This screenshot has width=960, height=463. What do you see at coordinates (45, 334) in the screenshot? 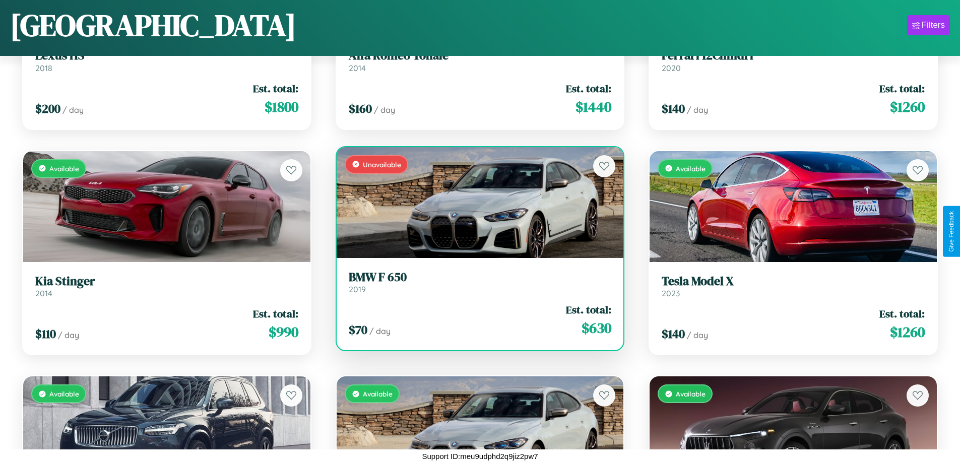
I see `span: $ 110` at bounding box center [45, 334].